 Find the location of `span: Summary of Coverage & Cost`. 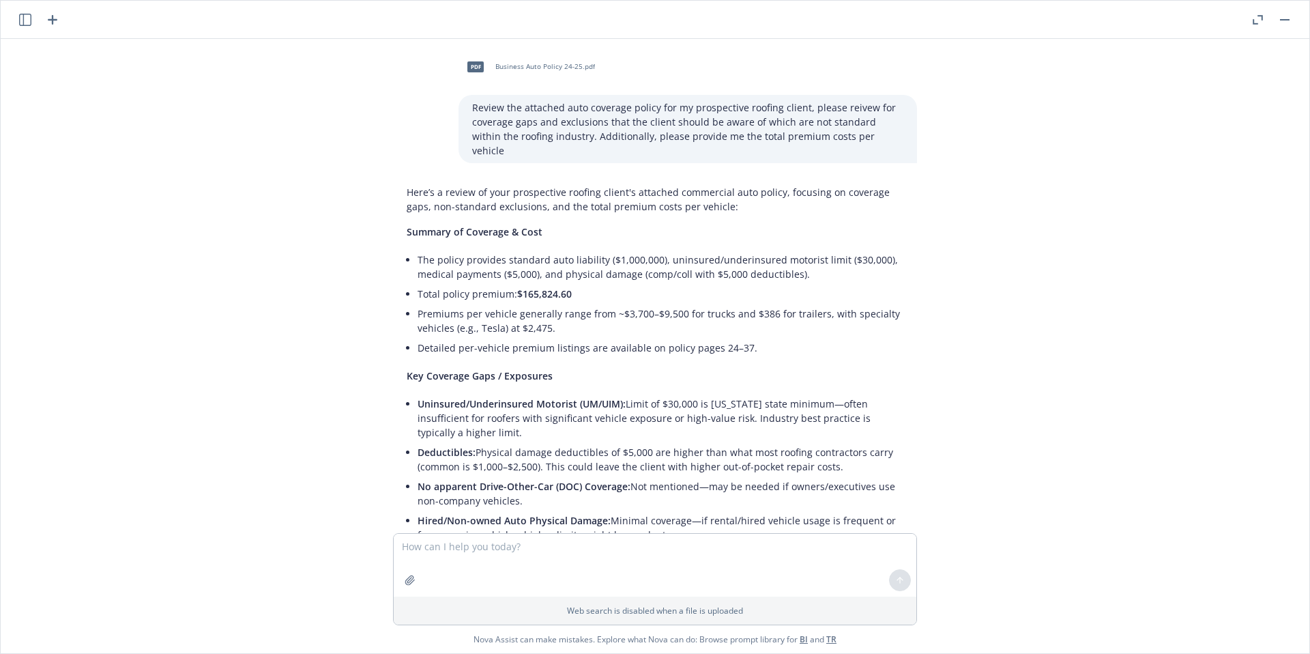

span: Summary of Coverage & Cost is located at coordinates (474, 231).